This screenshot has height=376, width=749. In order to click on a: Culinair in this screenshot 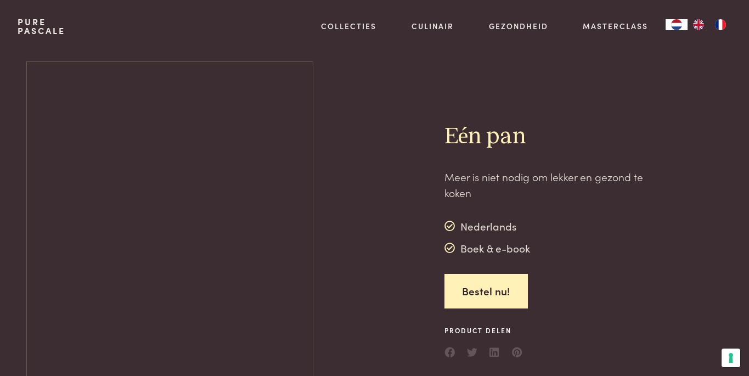, I will do `click(432, 26)`.